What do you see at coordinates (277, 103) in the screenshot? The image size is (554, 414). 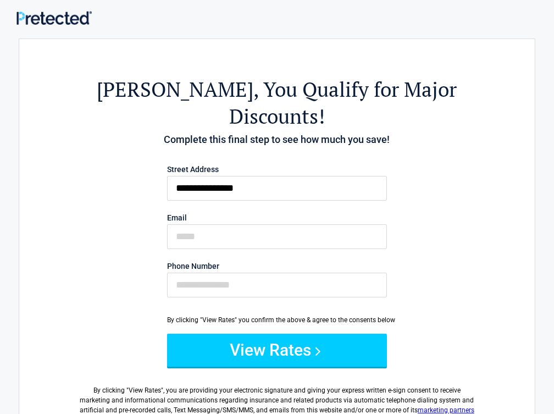 I see `h2: , You Qualify for Major Discounts!` at bounding box center [277, 103].